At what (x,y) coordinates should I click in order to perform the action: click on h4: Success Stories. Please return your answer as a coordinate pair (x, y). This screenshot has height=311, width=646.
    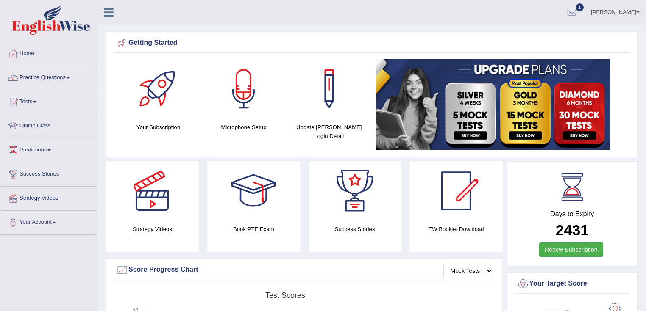
    Looking at the image, I should click on (355, 229).